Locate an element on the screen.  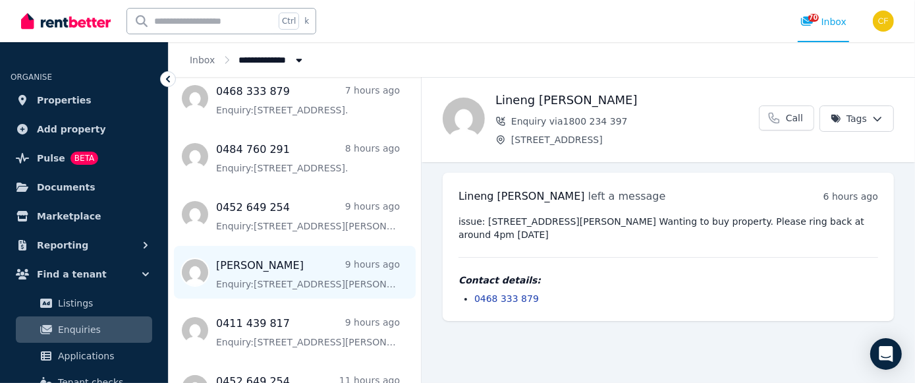
img: Christos Fassoulidis is located at coordinates (883, 21).